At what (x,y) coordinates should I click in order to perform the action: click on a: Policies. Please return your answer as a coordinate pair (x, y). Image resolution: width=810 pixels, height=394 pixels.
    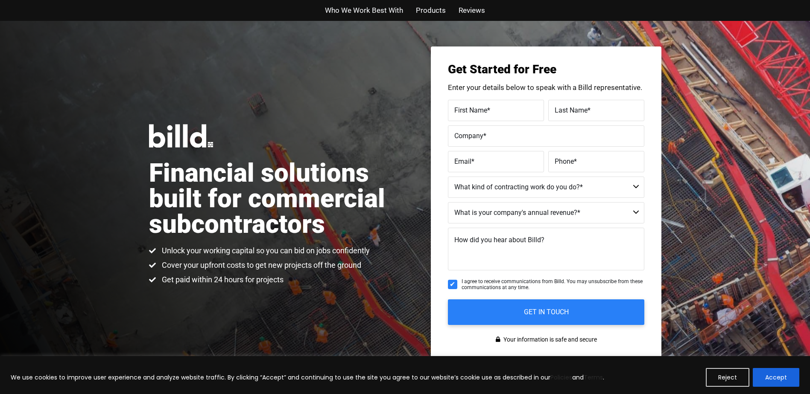
    Looking at the image, I should click on (561, 378).